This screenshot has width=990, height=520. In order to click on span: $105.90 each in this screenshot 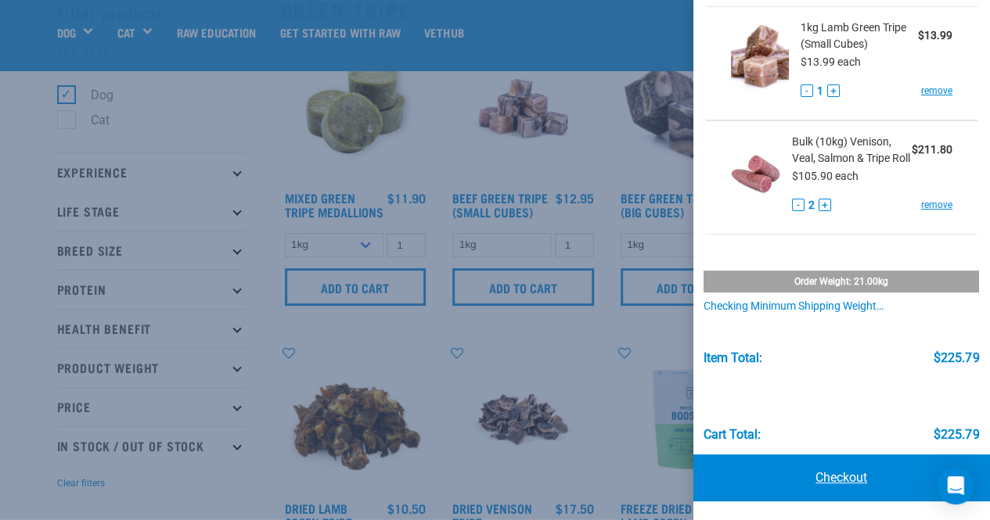, I will do `click(825, 176)`.